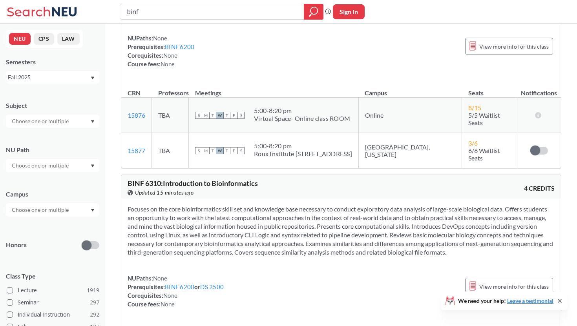 Image resolution: width=577 pixels, height=326 pixels. What do you see at coordinates (44, 39) in the screenshot?
I see `button: CPS` at bounding box center [44, 39].